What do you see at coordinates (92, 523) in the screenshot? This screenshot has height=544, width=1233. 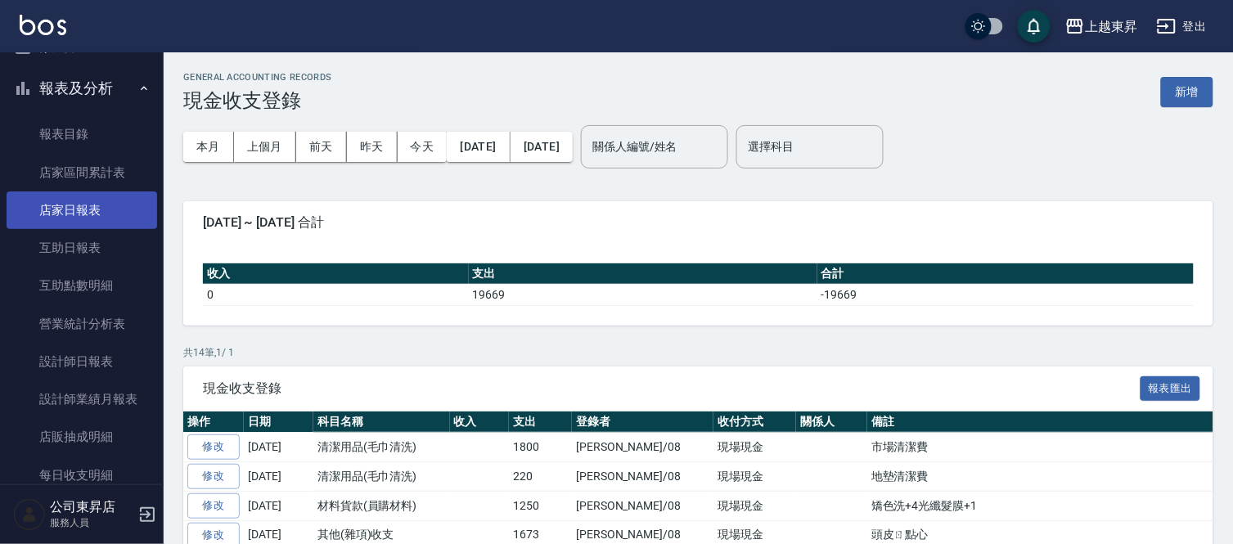 I see `p: 服務人員` at bounding box center [92, 523].